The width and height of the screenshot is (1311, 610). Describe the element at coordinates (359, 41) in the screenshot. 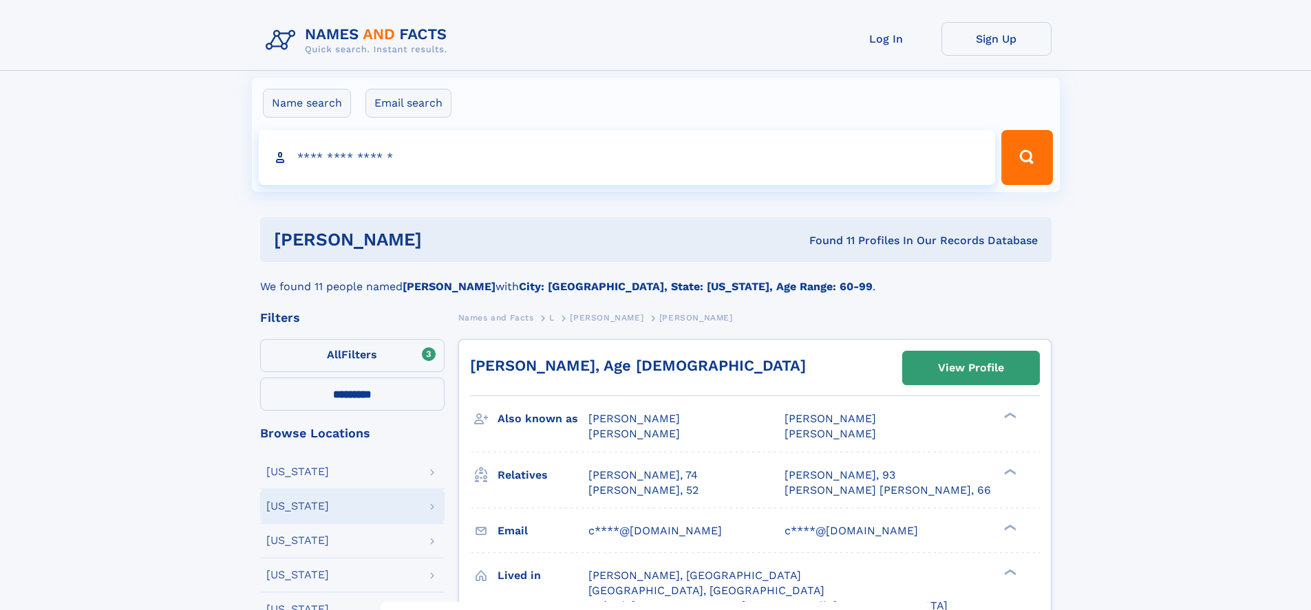

I see `img: Logo Names and Facts` at that location.